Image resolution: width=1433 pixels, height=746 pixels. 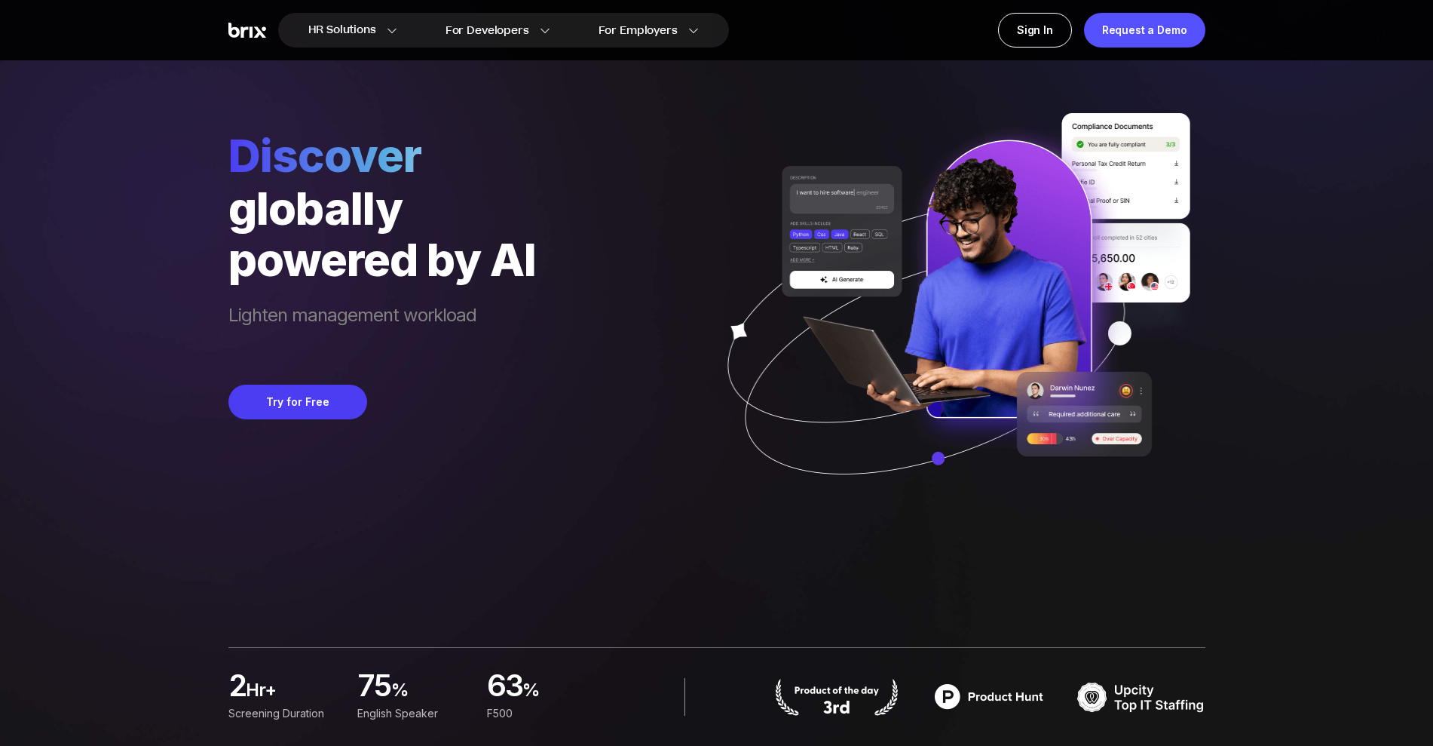 What do you see at coordinates (374, 687) in the screenshot?
I see `span: 75` at bounding box center [374, 687].